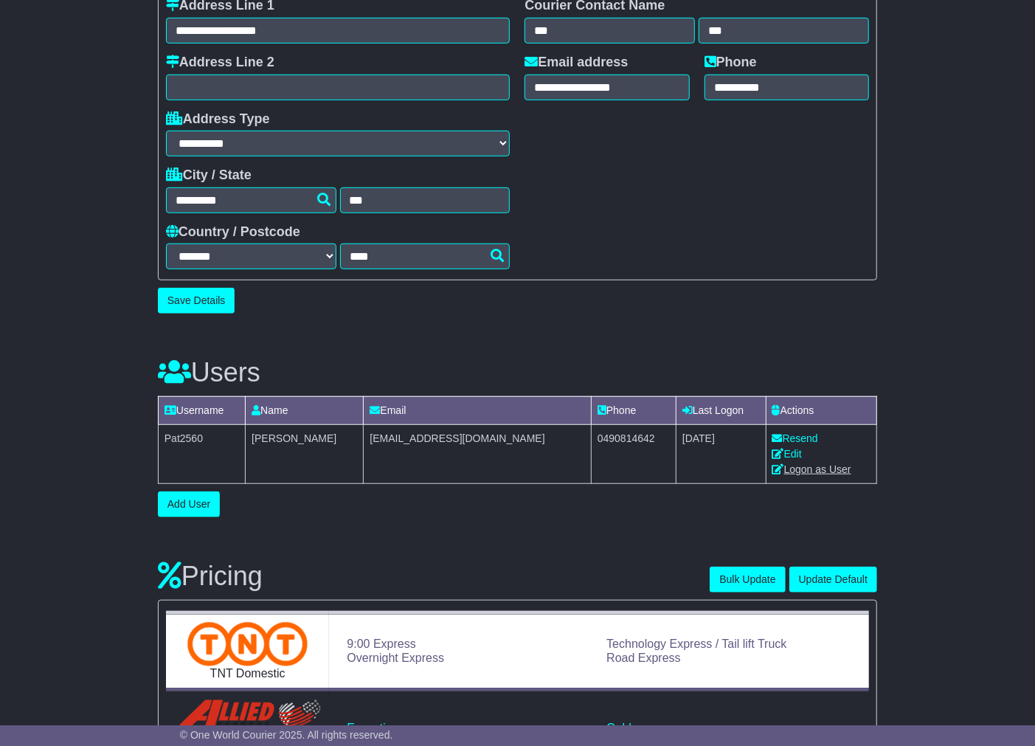 The width and height of the screenshot is (1035, 746). What do you see at coordinates (576, 63) in the screenshot?
I see `label: Email address` at bounding box center [576, 63].